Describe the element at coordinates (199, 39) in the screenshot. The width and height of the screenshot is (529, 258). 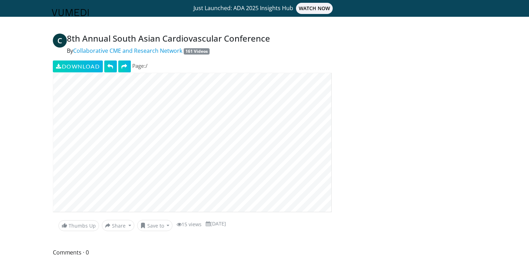
I see `h4: 8th Annual South Asian Cardiovascular Conference` at that location.